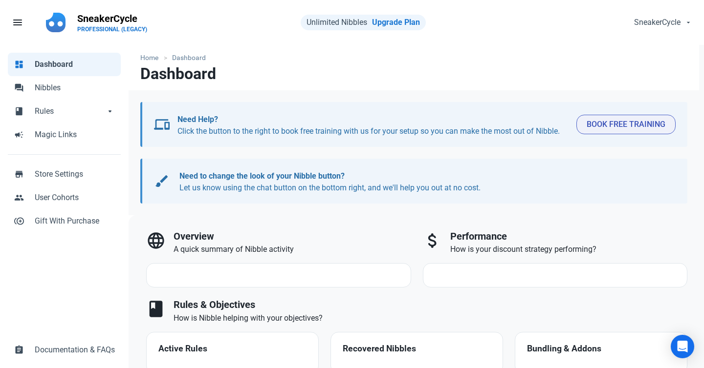  What do you see at coordinates (64, 350) in the screenshot?
I see `a: assignmentDocumentation & FAQs` at bounding box center [64, 350].